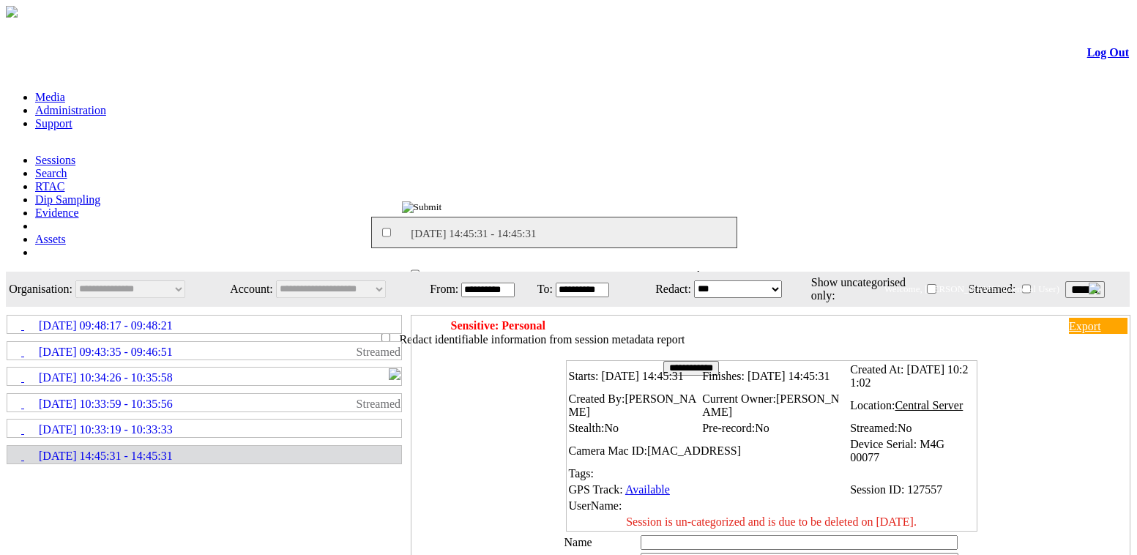 The image size is (1137, 555). I want to click on a: Export, so click(1098, 326).